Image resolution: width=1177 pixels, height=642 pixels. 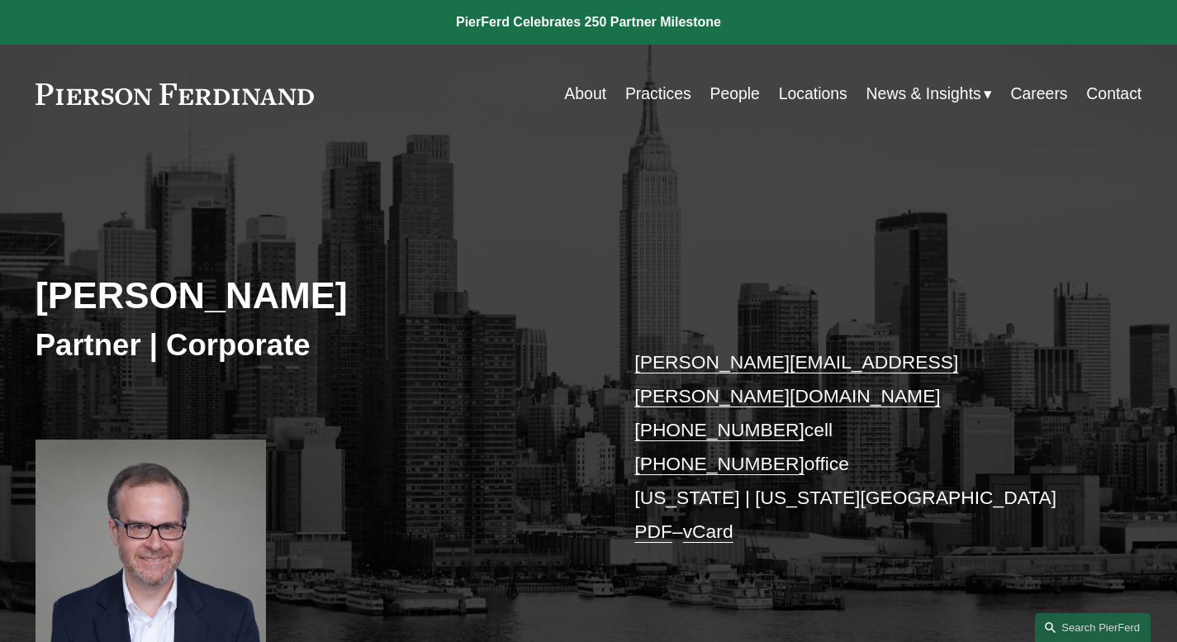 I want to click on a: People, so click(x=734, y=93).